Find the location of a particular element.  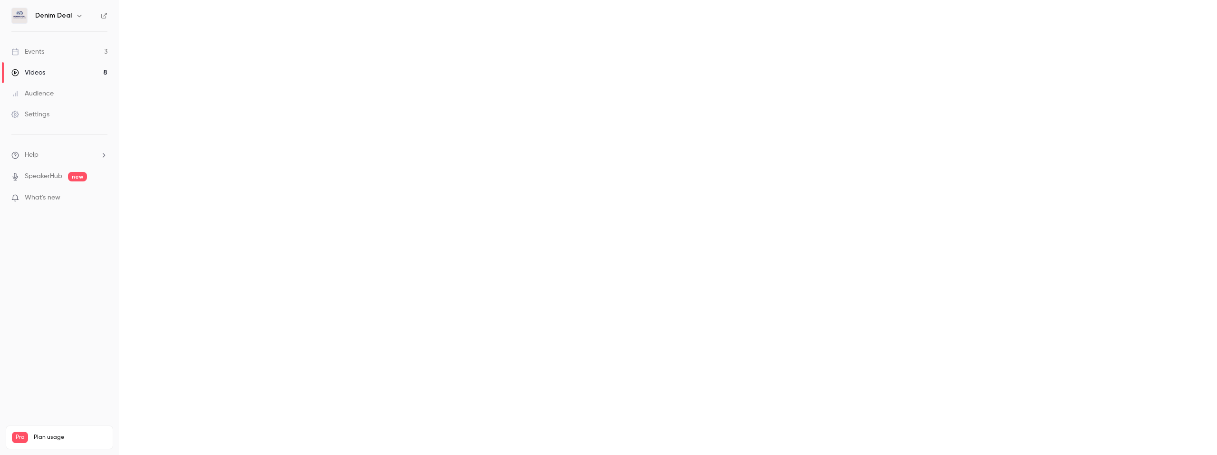

img: Denim Deal is located at coordinates (19, 16).